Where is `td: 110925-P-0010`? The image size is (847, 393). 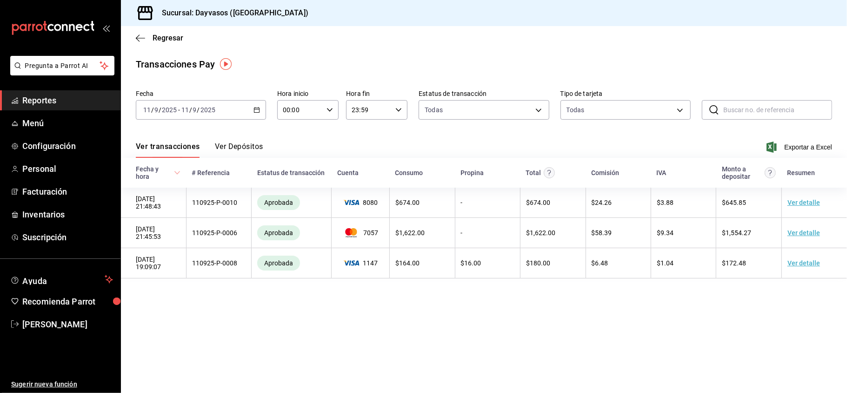
td: 110925-P-0010 is located at coordinates (219, 202).